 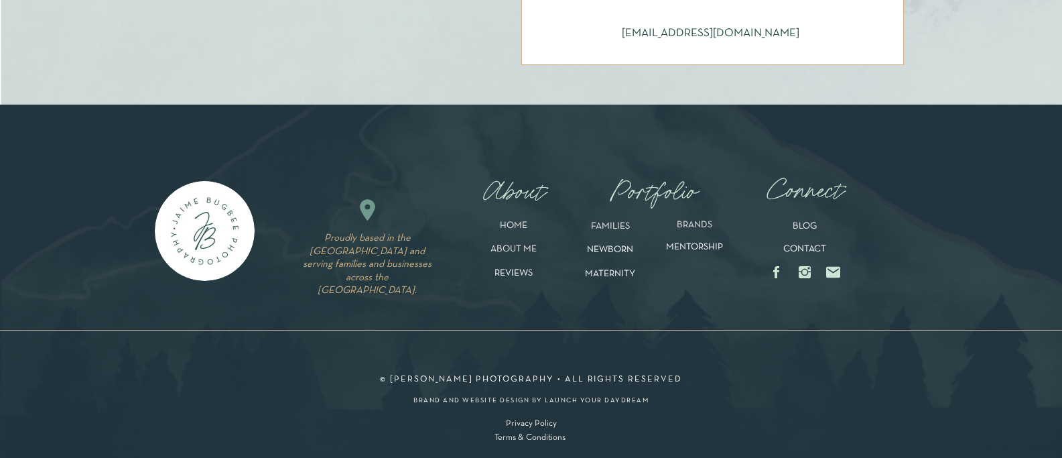 I want to click on p: Privacy Policy, so click(x=532, y=426).